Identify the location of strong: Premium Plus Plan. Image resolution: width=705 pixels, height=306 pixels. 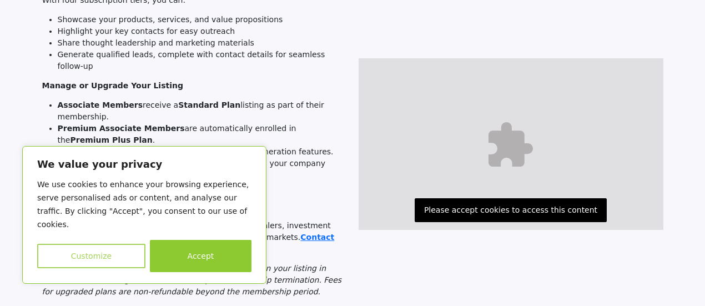
(111, 140).